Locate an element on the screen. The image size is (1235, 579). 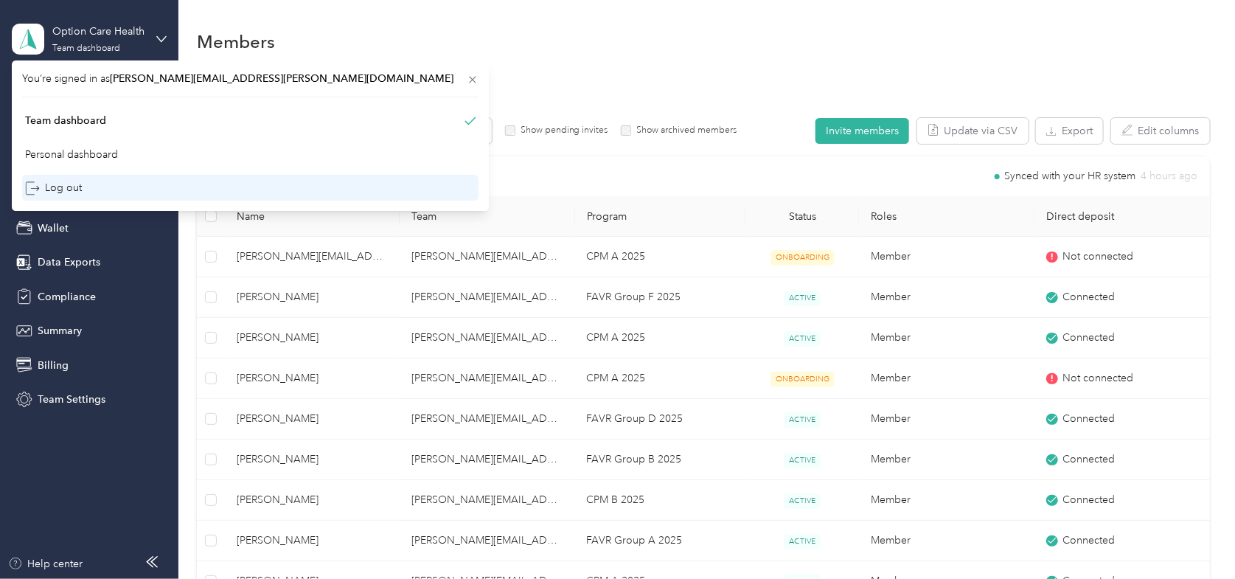
th: Team is located at coordinates (487, 216).